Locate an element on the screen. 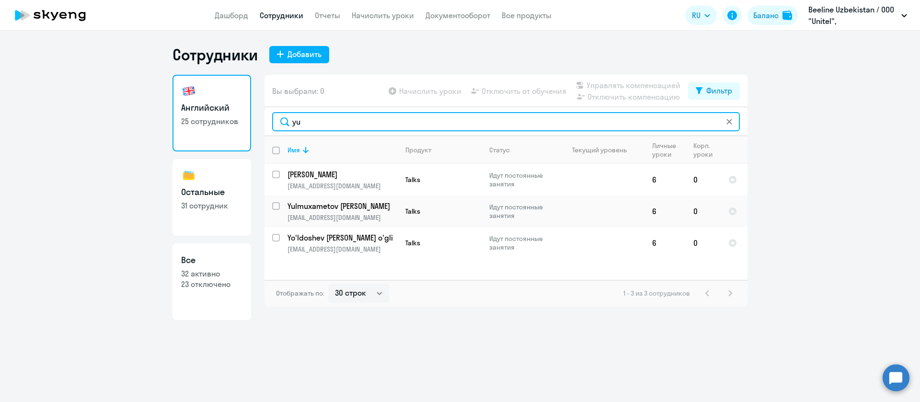 Image resolution: width=920 pixels, height=402 pixels. p: 31 сотрудник is located at coordinates (212, 206).